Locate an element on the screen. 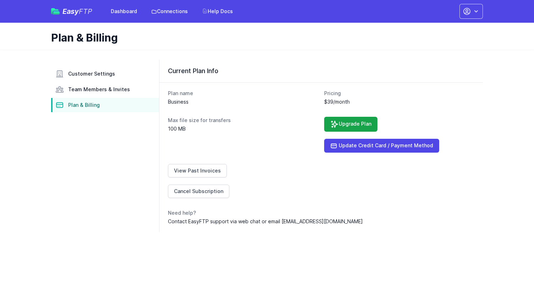 This screenshot has width=534, height=296. span: FTP is located at coordinates (86, 11).